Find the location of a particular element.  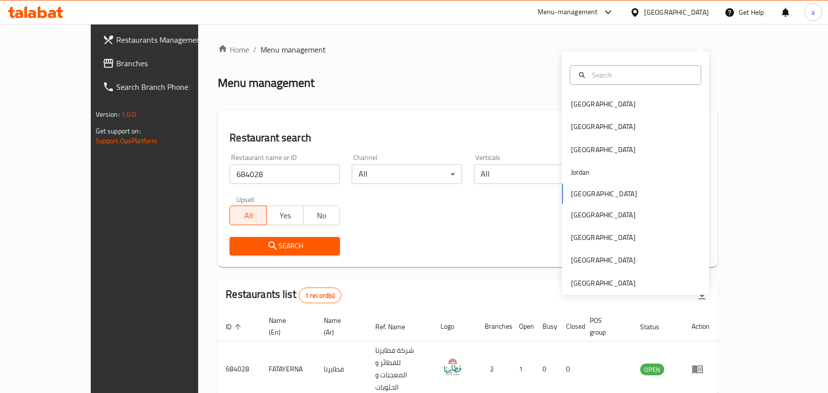

span: Search is located at coordinates (285, 246).